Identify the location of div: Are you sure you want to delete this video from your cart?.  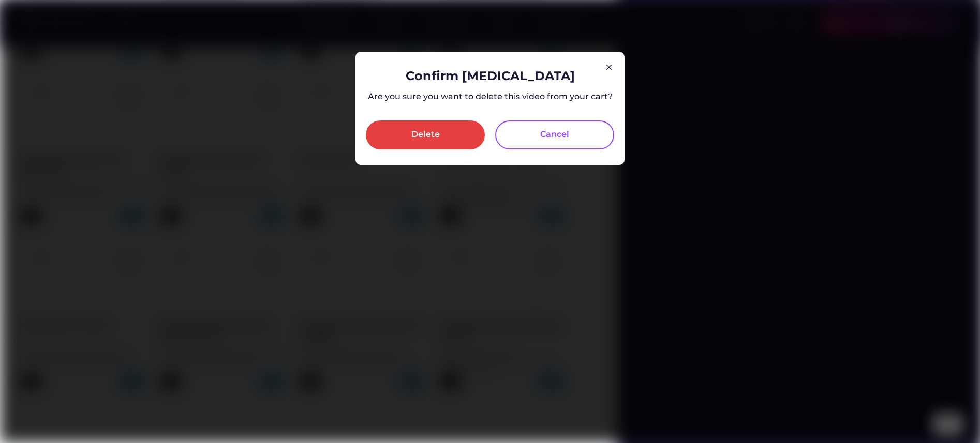
(490, 97).